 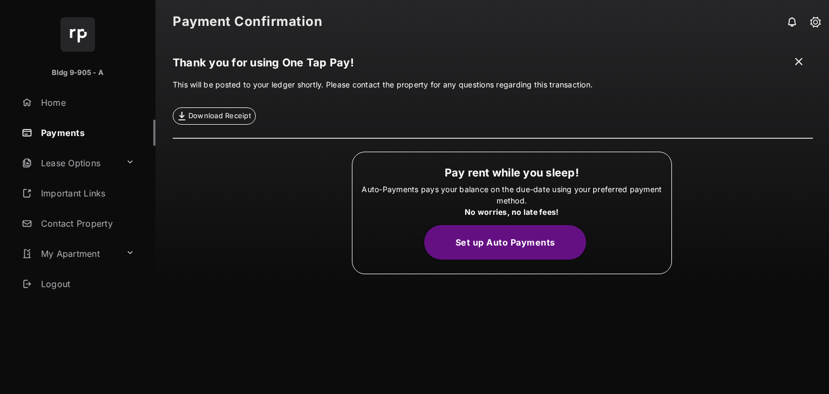 What do you see at coordinates (86, 284) in the screenshot?
I see `a: Logout` at bounding box center [86, 284].